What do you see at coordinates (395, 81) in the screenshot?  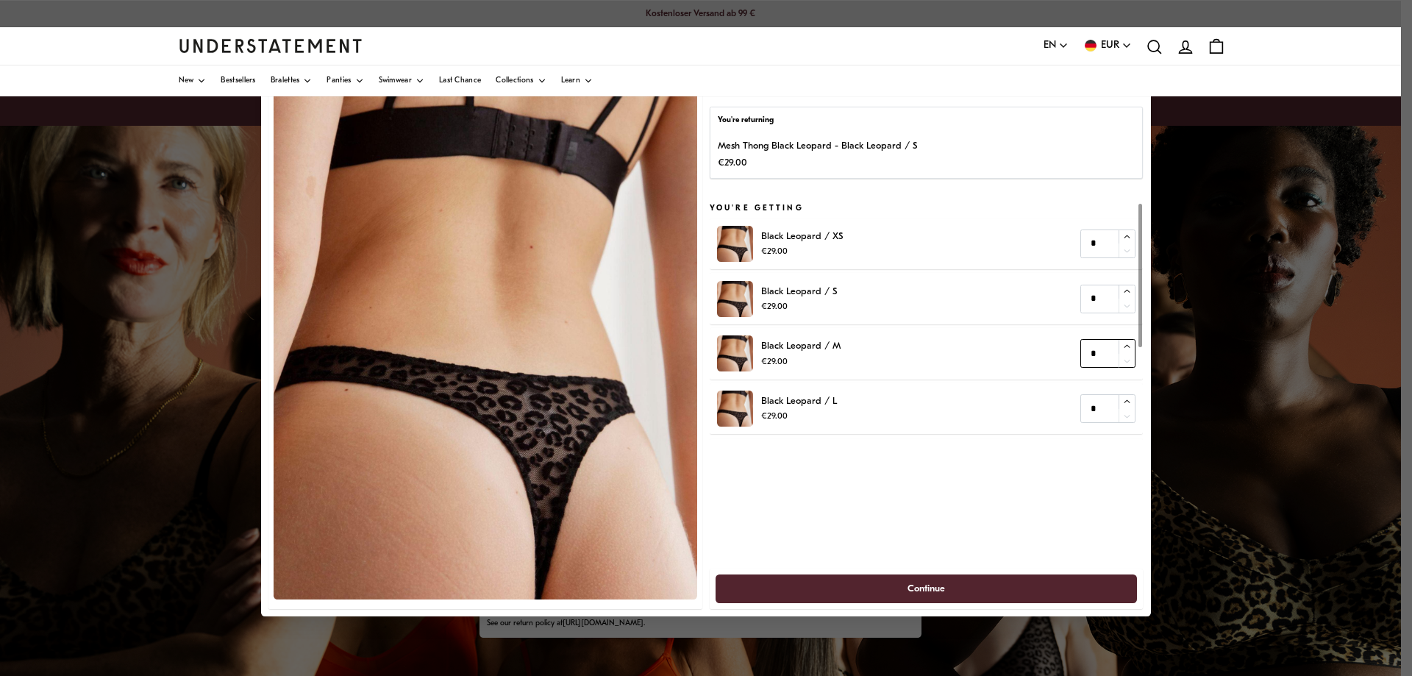 I see `span: Swimwear` at bounding box center [395, 81].